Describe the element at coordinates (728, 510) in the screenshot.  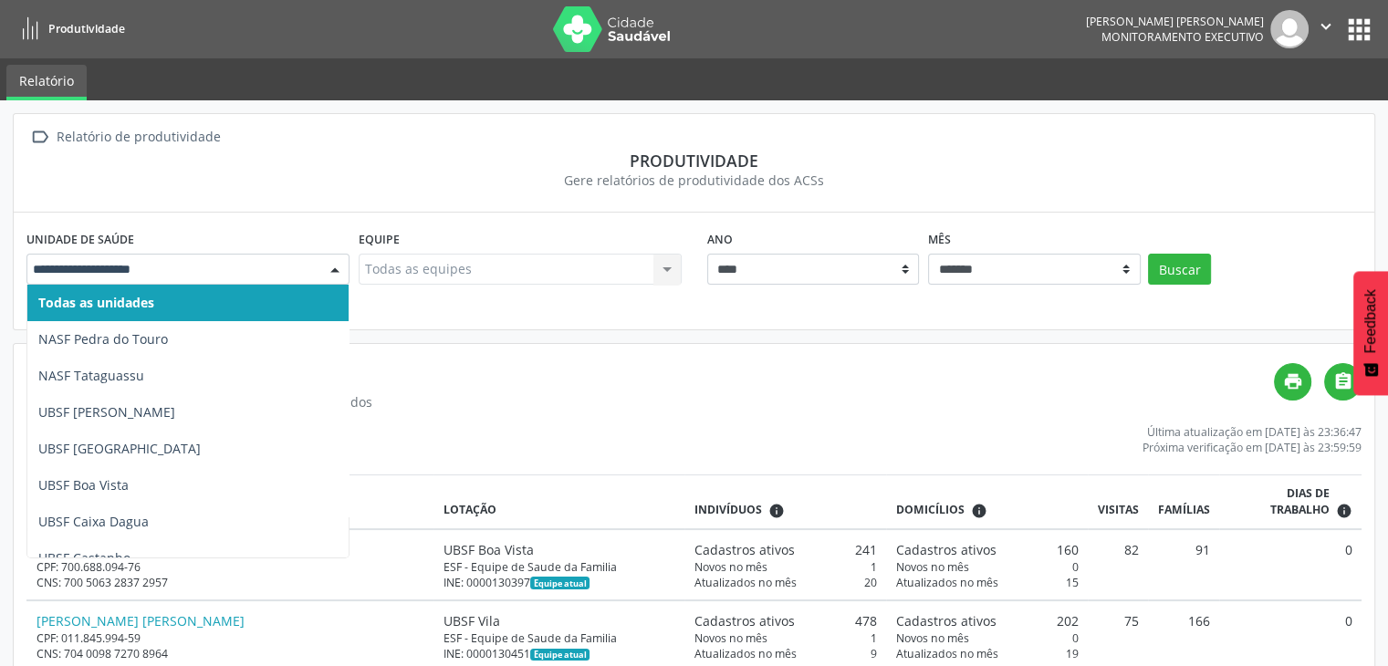
I see `span: Indivíduos` at that location.